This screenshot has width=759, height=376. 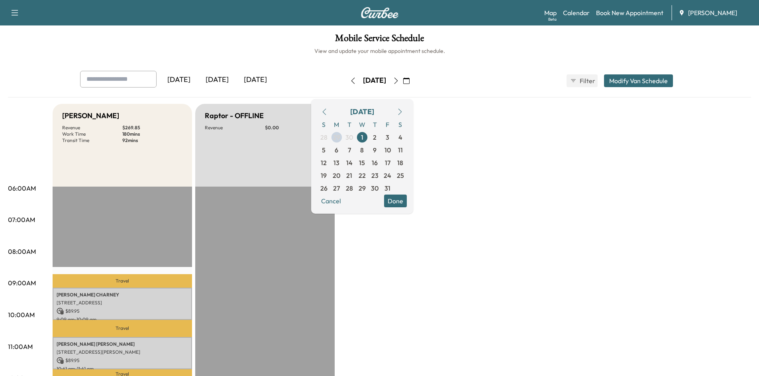 I want to click on p: 09:00AM, so click(x=22, y=283).